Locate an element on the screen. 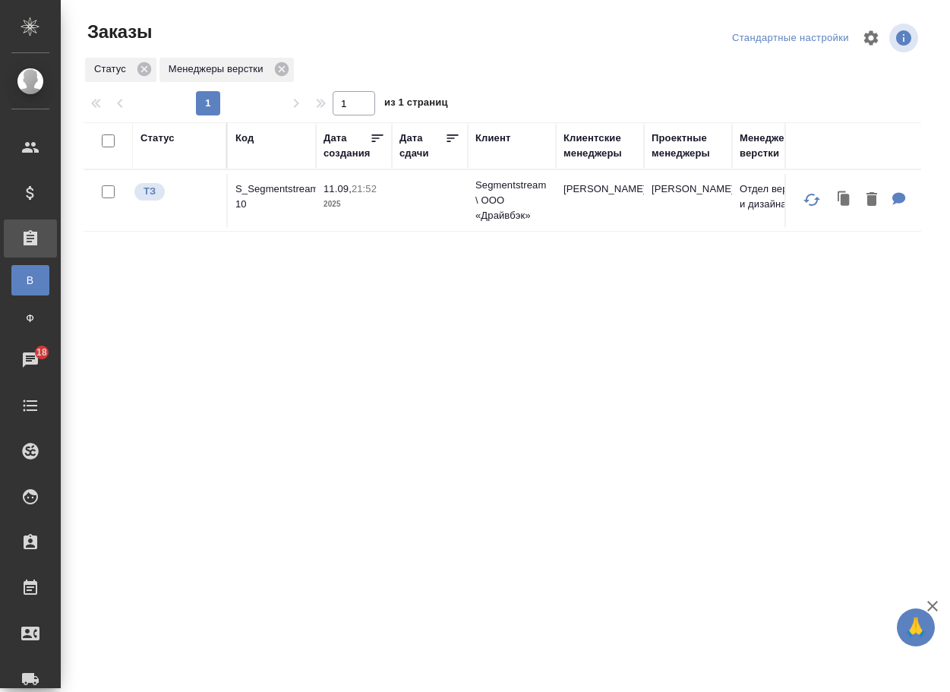 The width and height of the screenshot is (950, 692). span: В is located at coordinates (30, 280).